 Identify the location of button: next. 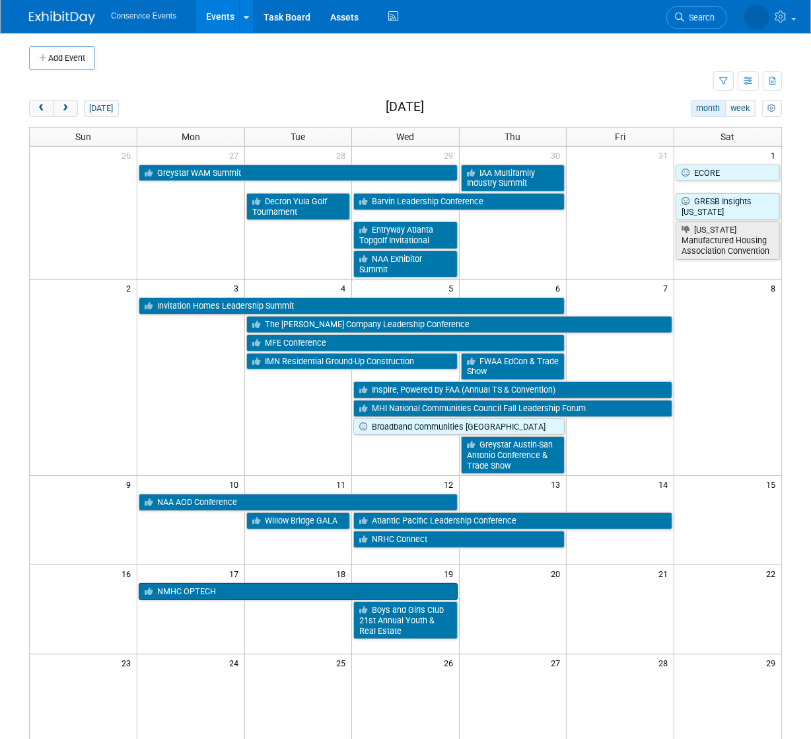
(65, 108).